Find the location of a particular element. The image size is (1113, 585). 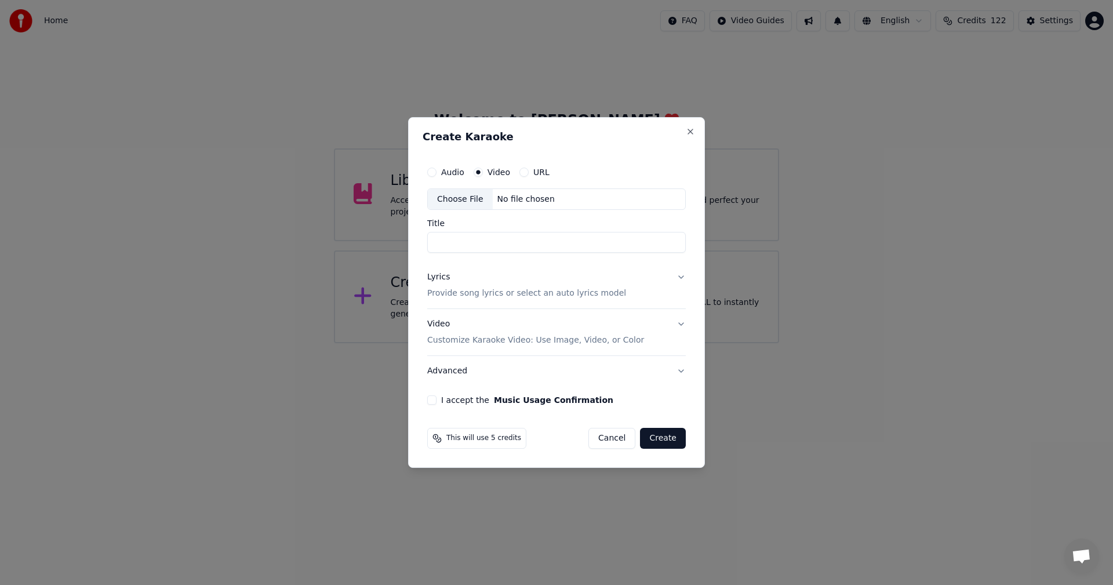

button: Advanced is located at coordinates (557, 371).